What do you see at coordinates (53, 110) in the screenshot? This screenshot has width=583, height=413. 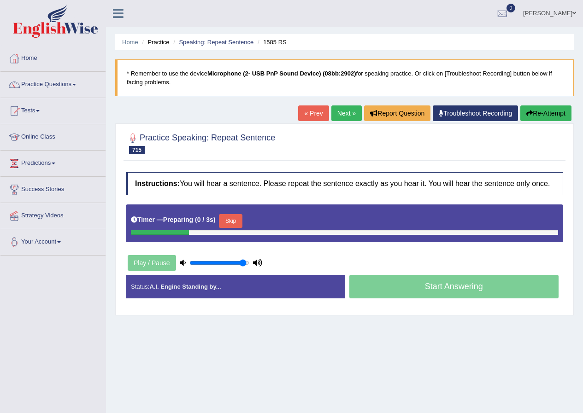 I see `a: Tests` at bounding box center [53, 110].